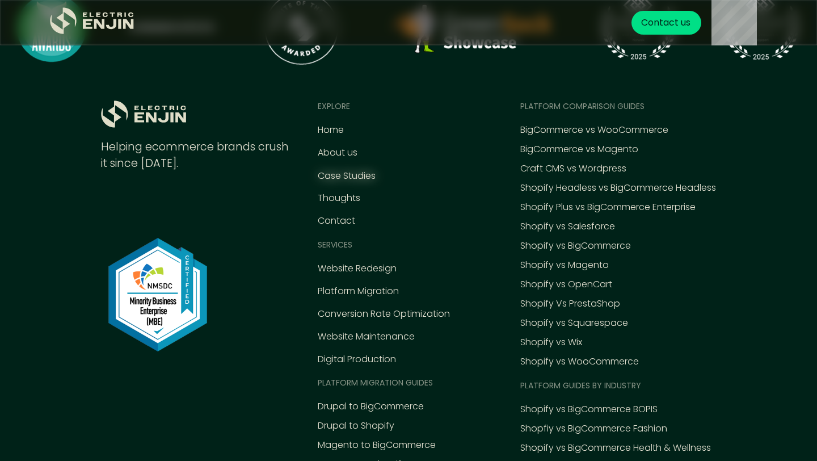 The height and width of the screenshot is (461, 817). What do you see at coordinates (337, 153) in the screenshot?
I see `div: About us` at bounding box center [337, 153].